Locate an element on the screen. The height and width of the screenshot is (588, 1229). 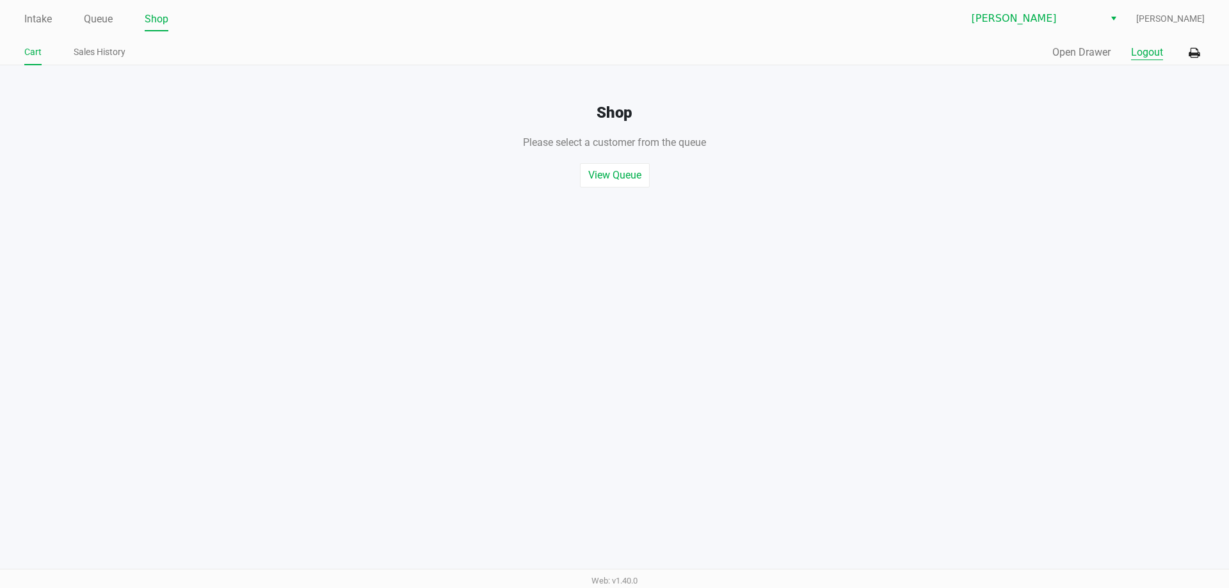
a: Intake is located at coordinates (38, 19).